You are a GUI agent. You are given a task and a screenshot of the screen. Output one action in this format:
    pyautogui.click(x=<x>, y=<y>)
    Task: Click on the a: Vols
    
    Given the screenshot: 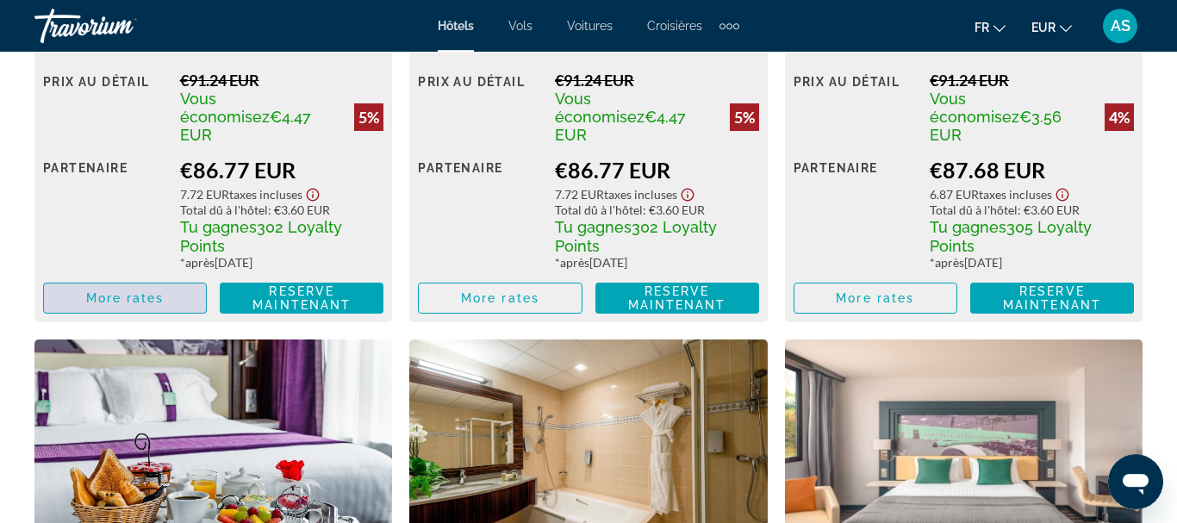 What is the action you would take?
    pyautogui.click(x=521, y=26)
    